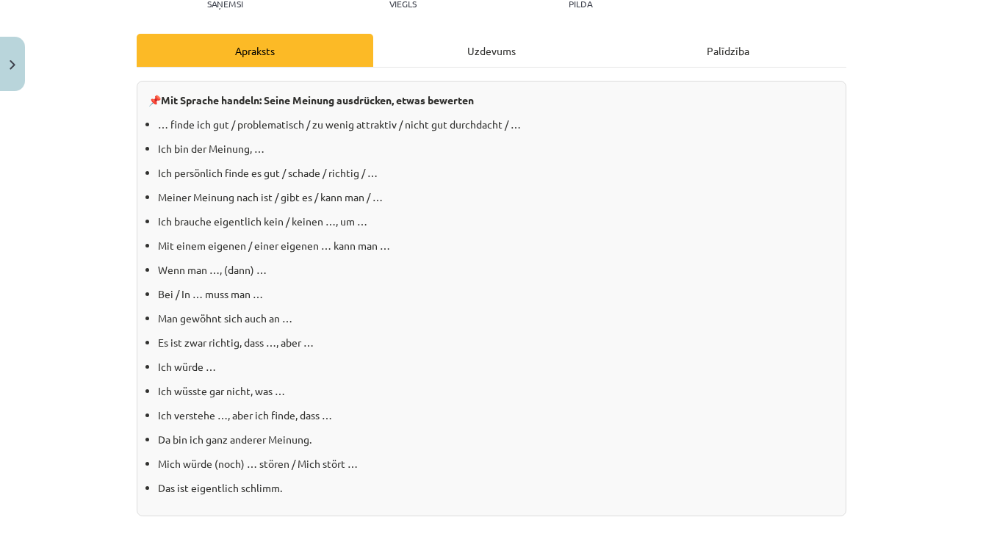 The width and height of the screenshot is (983, 542). What do you see at coordinates (496, 391) in the screenshot?
I see `p: Ich wüsste gar nicht, was …` at bounding box center [496, 391].